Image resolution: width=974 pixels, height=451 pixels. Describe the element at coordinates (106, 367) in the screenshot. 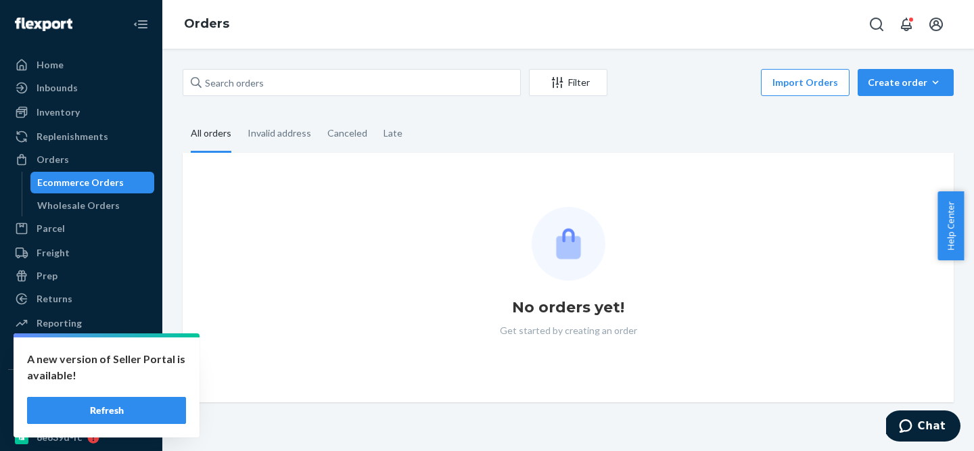

I see `p: A new version of Seller Portal is available!` at that location.